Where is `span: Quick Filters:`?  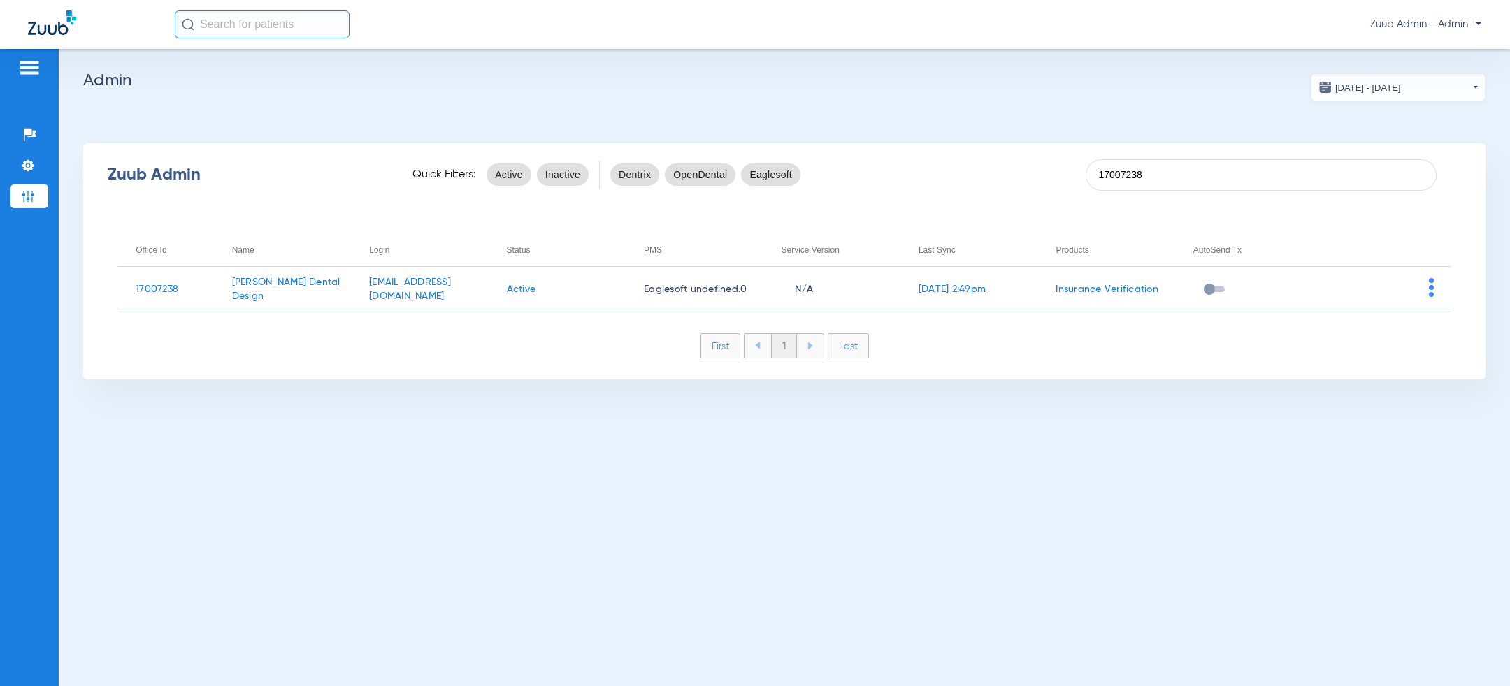
span: Quick Filters: is located at coordinates (444, 175).